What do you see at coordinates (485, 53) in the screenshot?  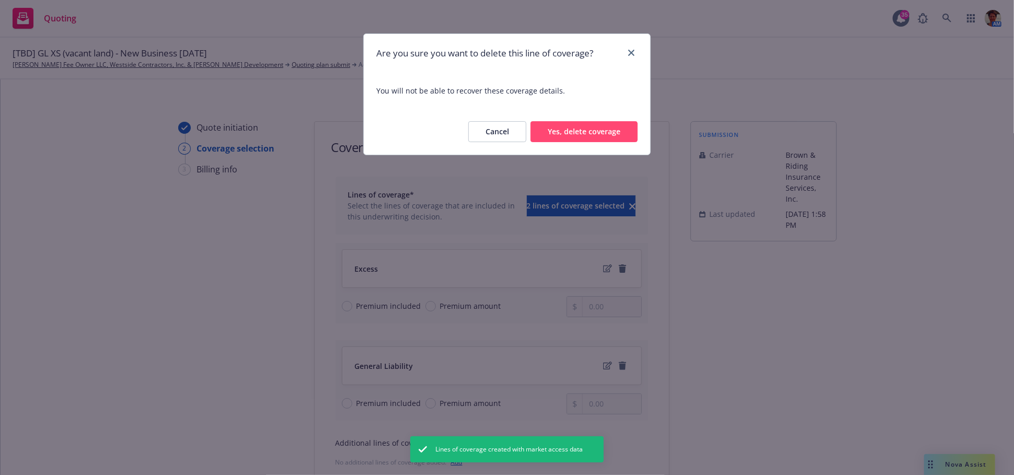 I see `h1: Are you sure you want to delete this line of coverage?` at bounding box center [485, 53].